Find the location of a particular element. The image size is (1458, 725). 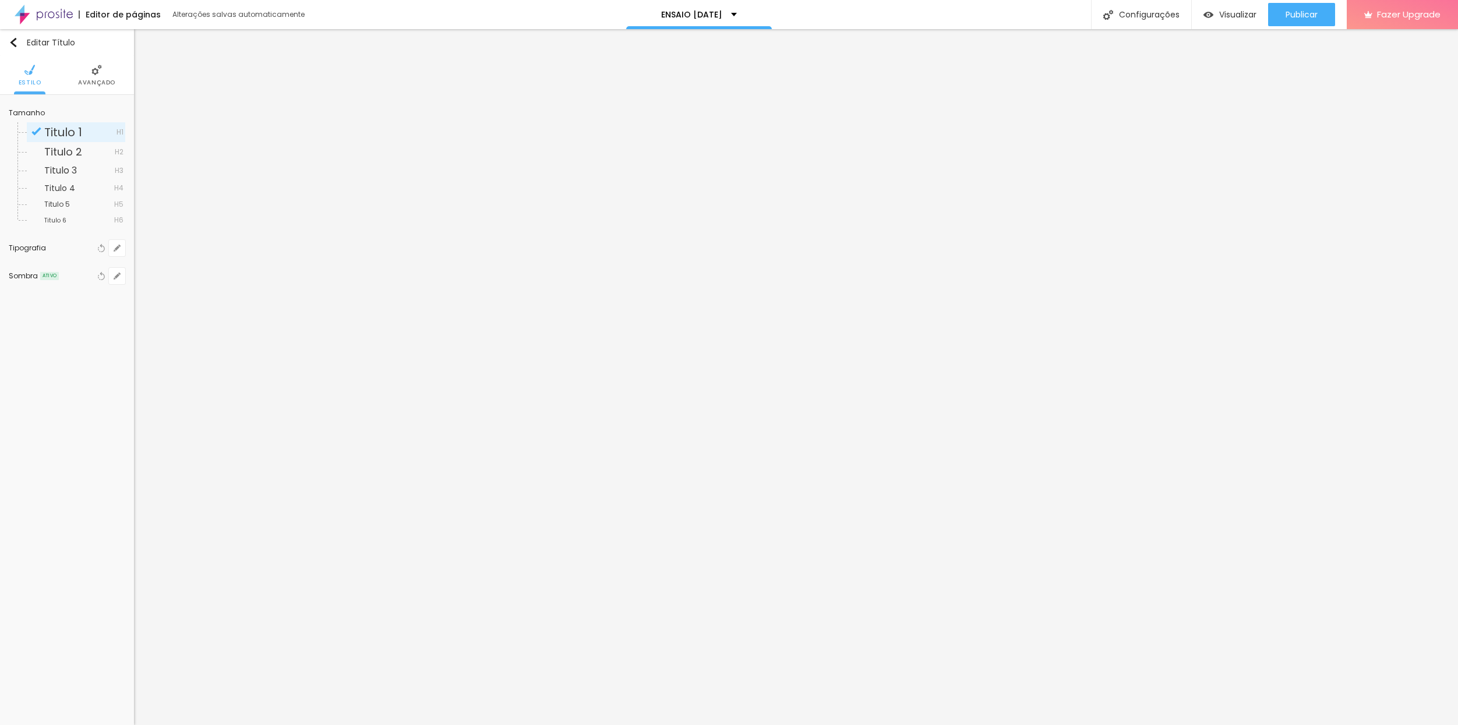

span: Avançado is located at coordinates (97, 83).